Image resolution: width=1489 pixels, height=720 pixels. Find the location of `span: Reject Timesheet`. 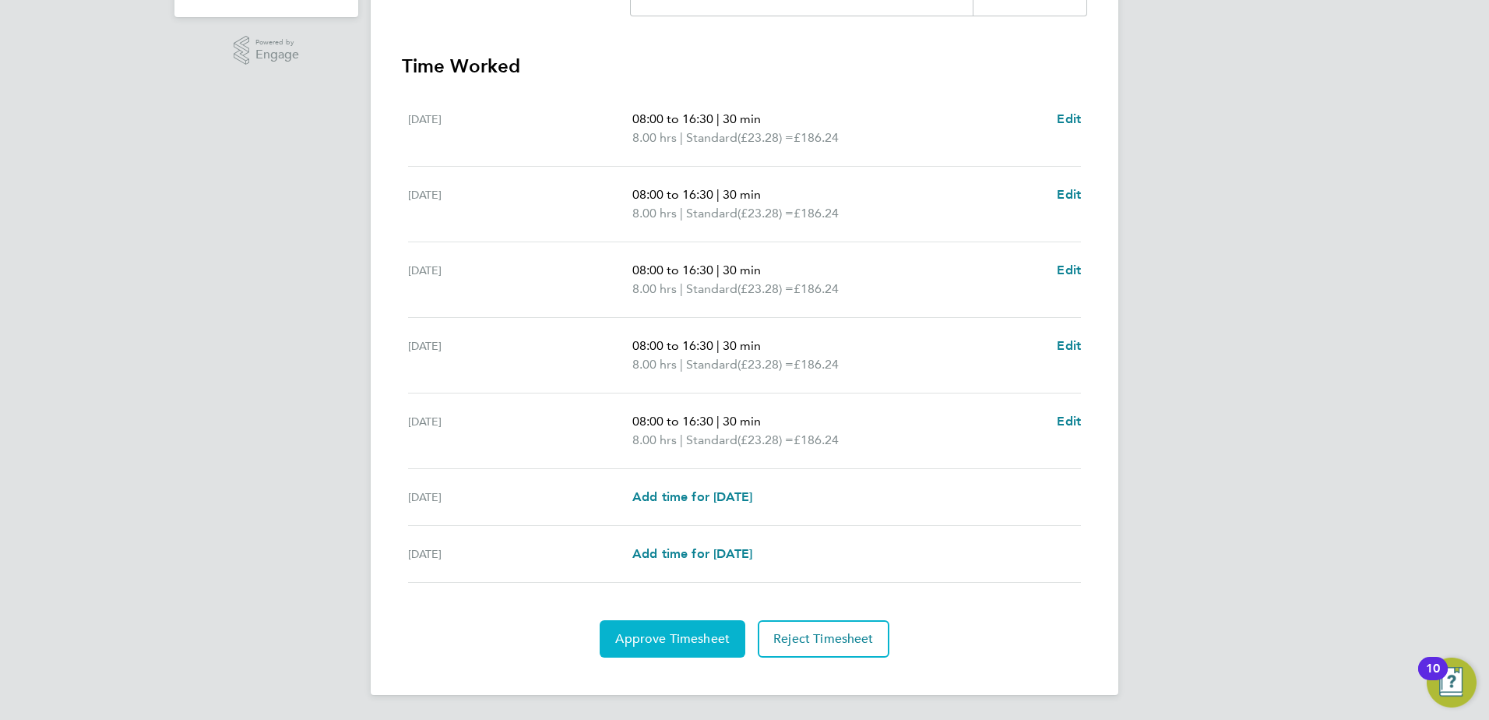

span: Reject Timesheet is located at coordinates (823, 639).